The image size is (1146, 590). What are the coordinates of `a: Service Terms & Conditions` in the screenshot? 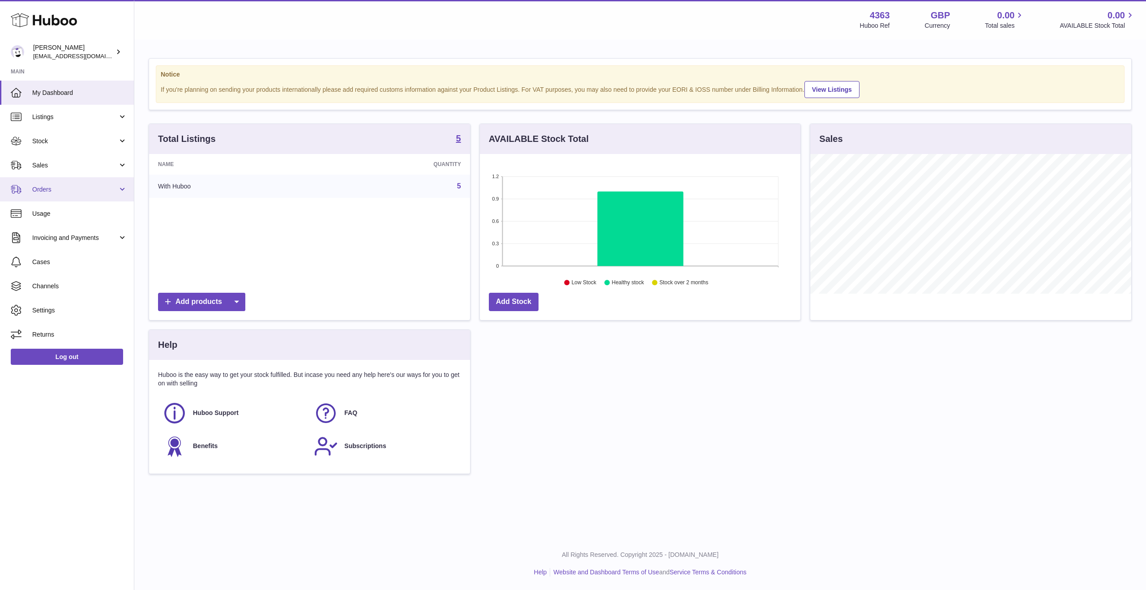 It's located at (708, 572).